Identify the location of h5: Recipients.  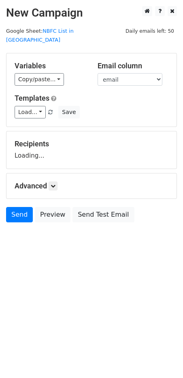
(91, 144).